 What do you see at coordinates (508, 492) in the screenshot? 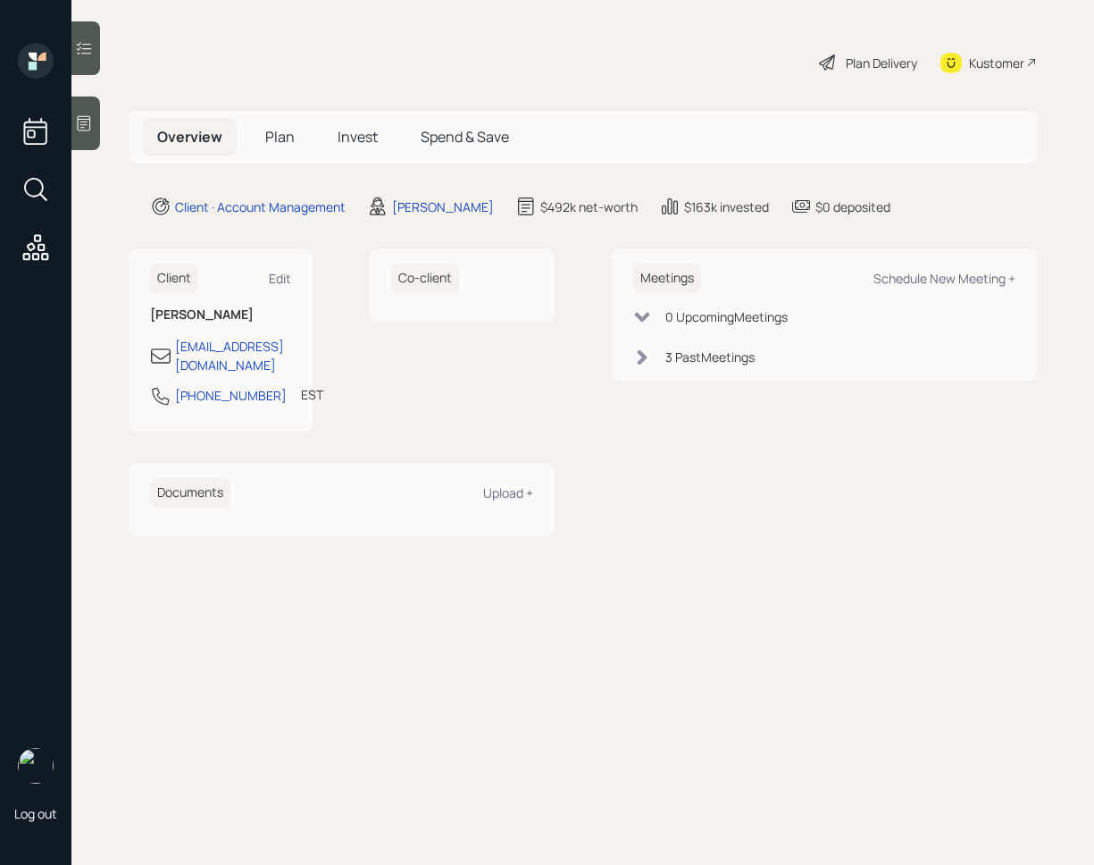
I see `div: Upload +` at bounding box center [508, 492].